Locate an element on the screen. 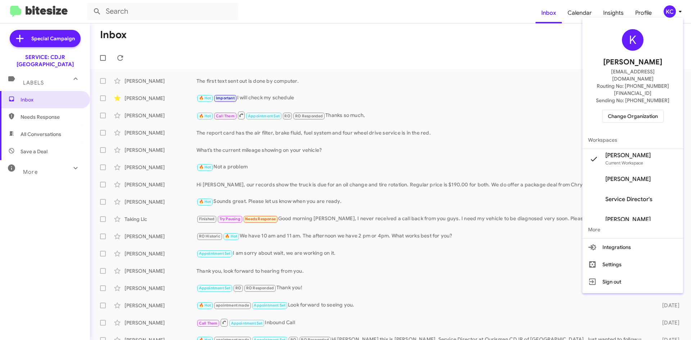 The width and height of the screenshot is (691, 340). button: Integrations is located at coordinates (633, 247).